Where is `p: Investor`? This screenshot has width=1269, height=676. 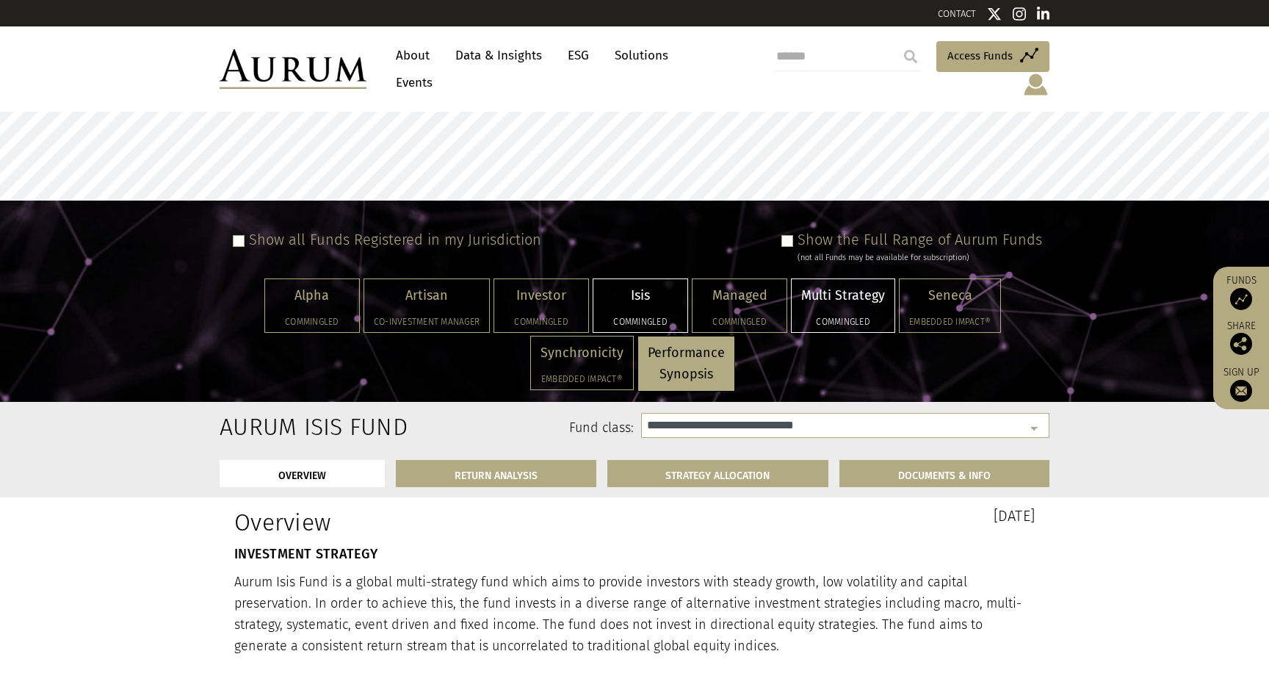 p: Investor is located at coordinates (541, 295).